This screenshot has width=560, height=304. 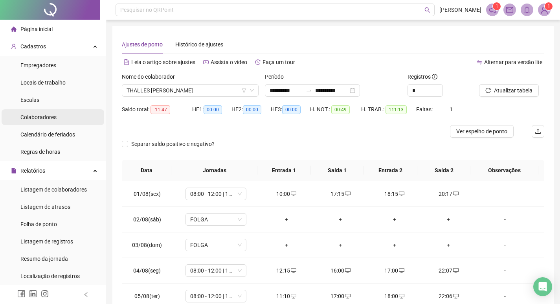 I want to click on div: 18:00, so click(x=394, y=296).